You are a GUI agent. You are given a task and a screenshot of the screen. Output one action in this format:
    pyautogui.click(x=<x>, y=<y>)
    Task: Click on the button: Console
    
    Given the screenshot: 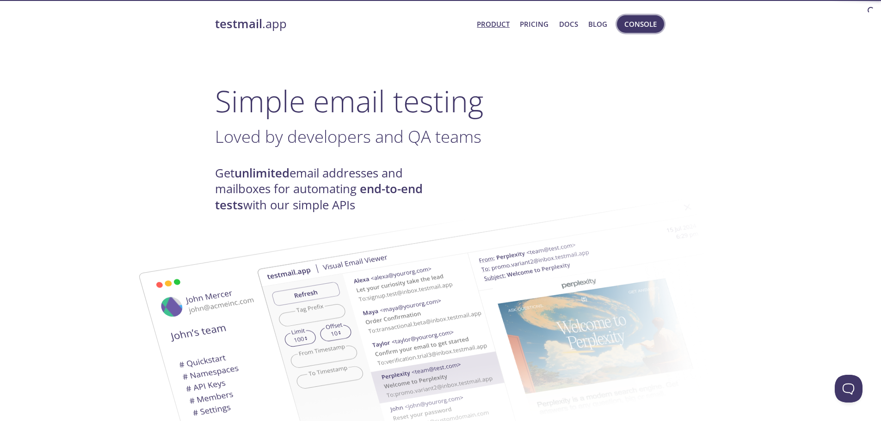 What is the action you would take?
    pyautogui.click(x=641, y=24)
    